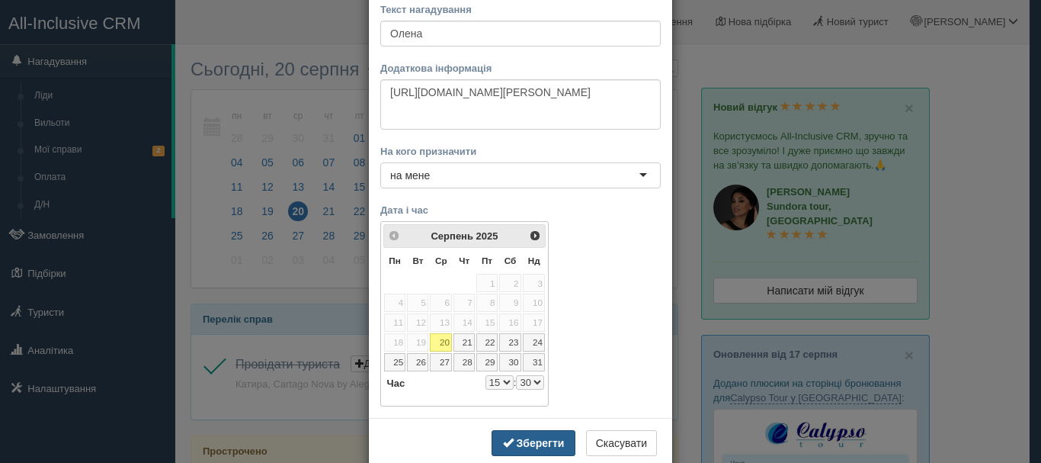  I want to click on span: П, so click(487, 260).